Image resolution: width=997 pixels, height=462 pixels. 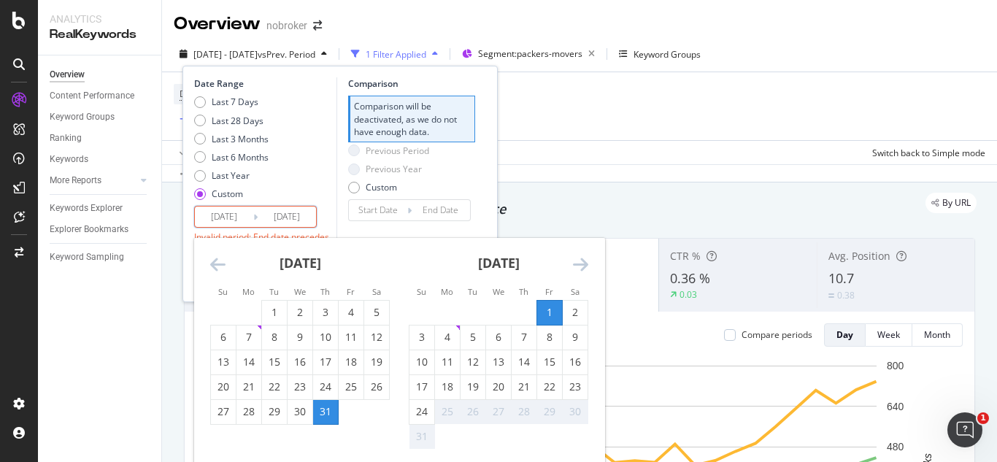 What do you see at coordinates (889, 334) in the screenshot?
I see `div: Week` at bounding box center [889, 334].